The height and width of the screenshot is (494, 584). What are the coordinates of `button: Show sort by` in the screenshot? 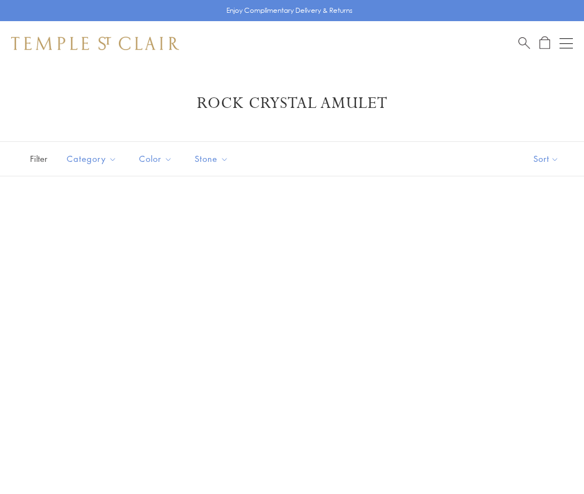 It's located at (547, 159).